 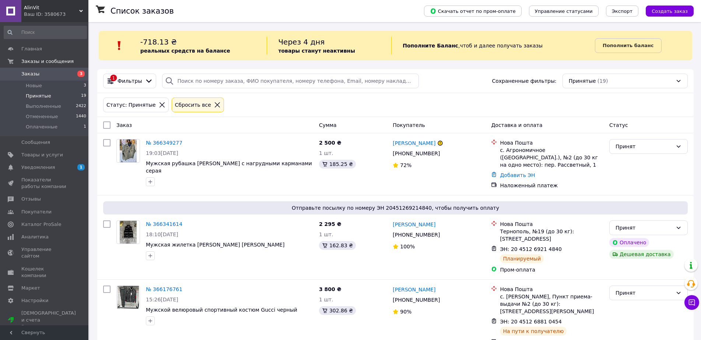 What do you see at coordinates (563, 11) in the screenshot?
I see `span: Управление статусами` at bounding box center [563, 11].